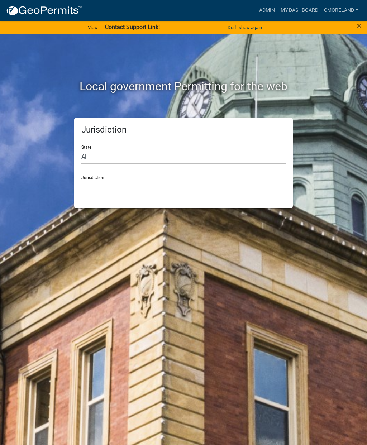 This screenshot has width=367, height=445. I want to click on a: My Dashboard, so click(299, 10).